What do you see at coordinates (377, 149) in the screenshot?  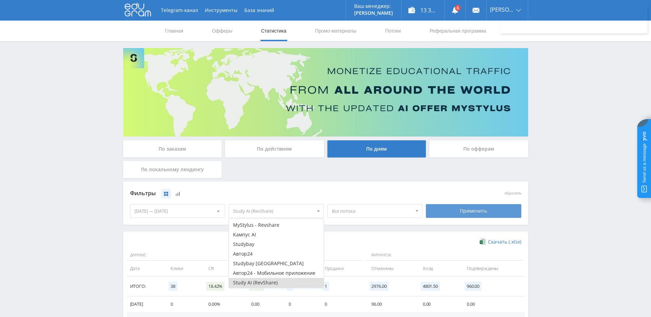 I see `div: По дням` at bounding box center [377, 149].